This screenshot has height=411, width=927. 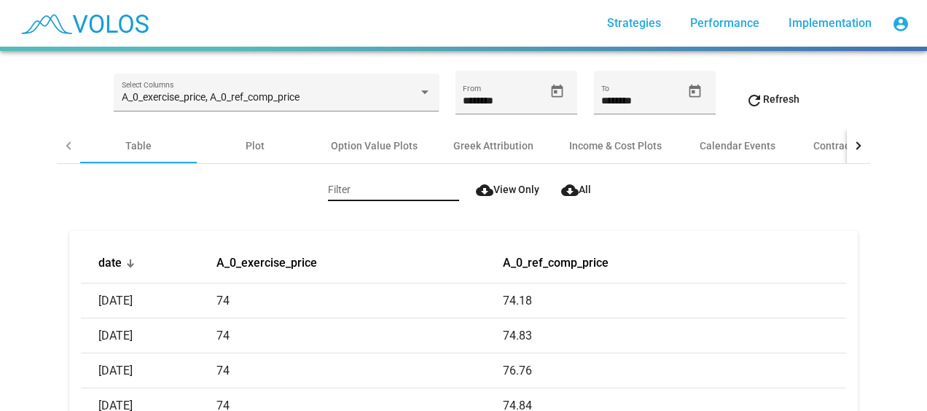 I want to click on span: Performance, so click(x=724, y=23).